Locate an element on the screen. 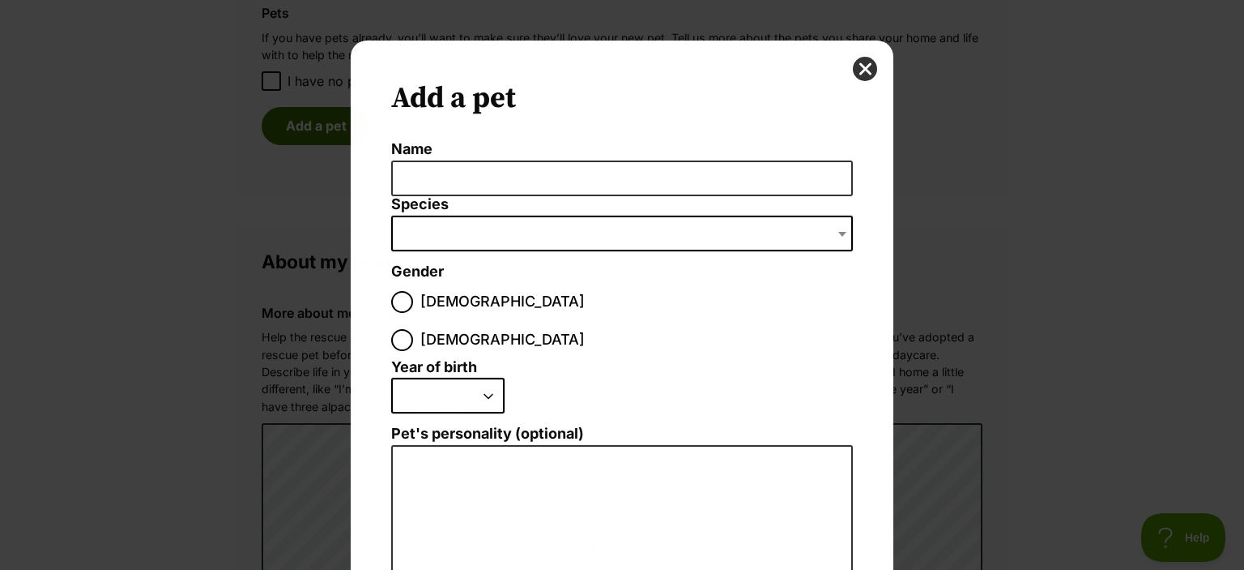 The height and width of the screenshot is (570, 1244). label: Year of birth is located at coordinates (434, 367).